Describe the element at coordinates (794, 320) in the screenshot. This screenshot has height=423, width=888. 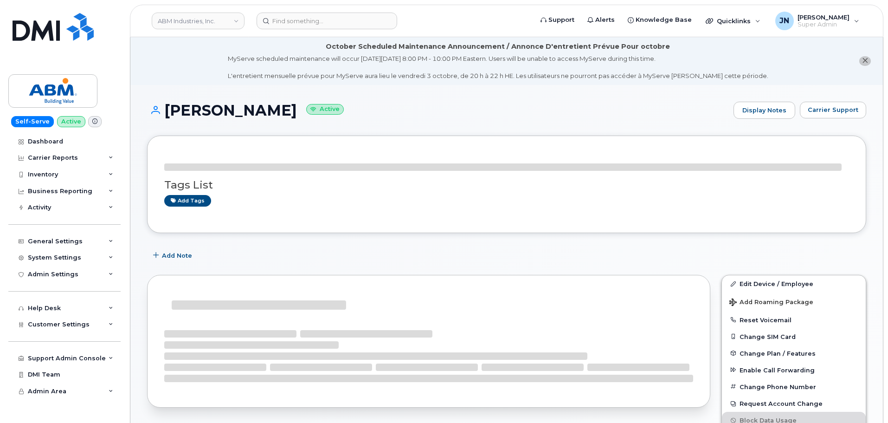
I see `button: Reset Voicemail` at that location.